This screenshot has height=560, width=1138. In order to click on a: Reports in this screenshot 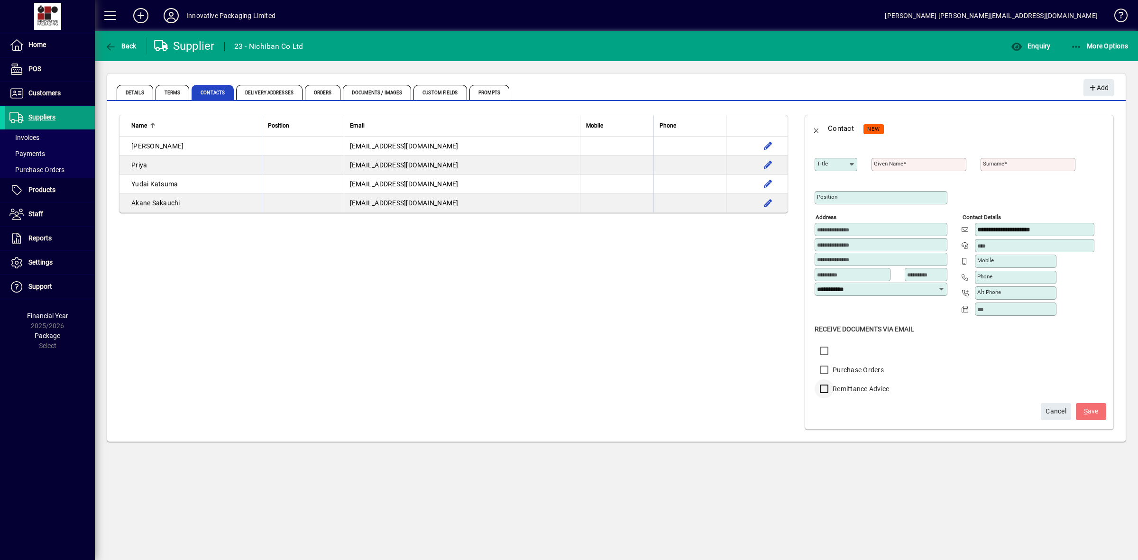, I will do `click(50, 239)`.